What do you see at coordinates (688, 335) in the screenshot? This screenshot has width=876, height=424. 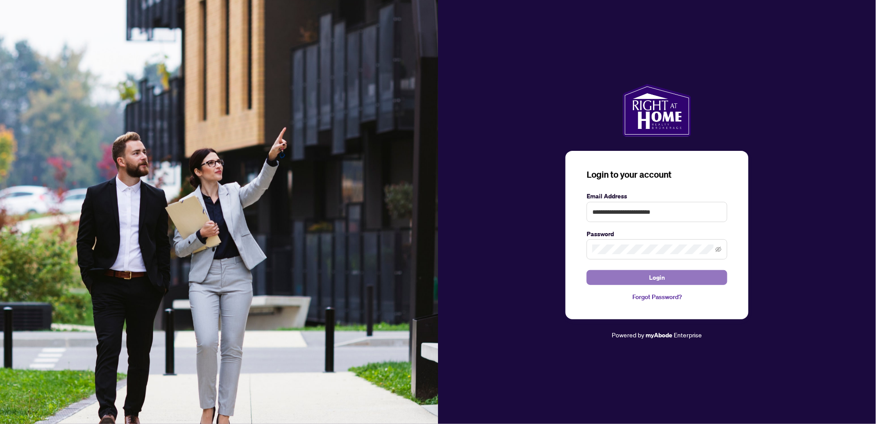 I see `span: Enterprise` at bounding box center [688, 335].